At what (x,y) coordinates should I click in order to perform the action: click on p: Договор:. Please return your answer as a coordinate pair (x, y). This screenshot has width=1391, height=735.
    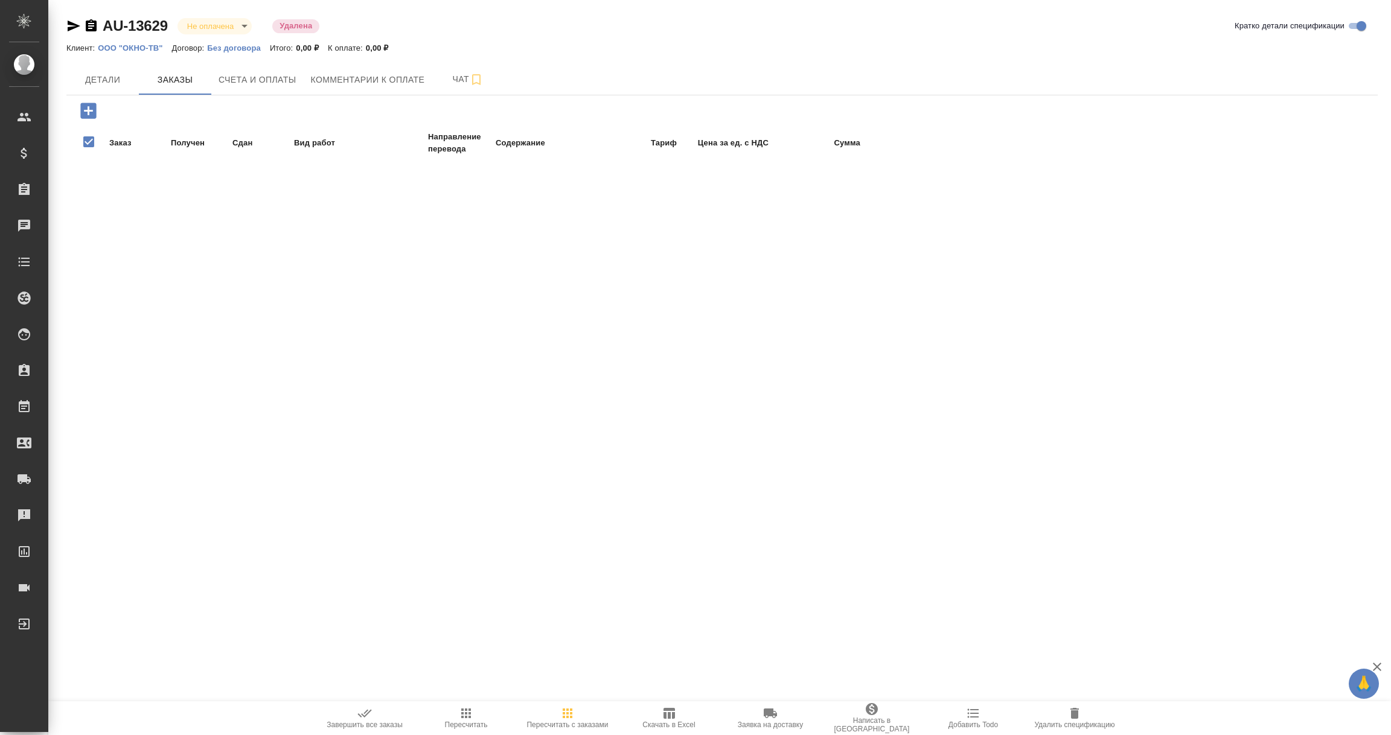
    Looking at the image, I should click on (190, 48).